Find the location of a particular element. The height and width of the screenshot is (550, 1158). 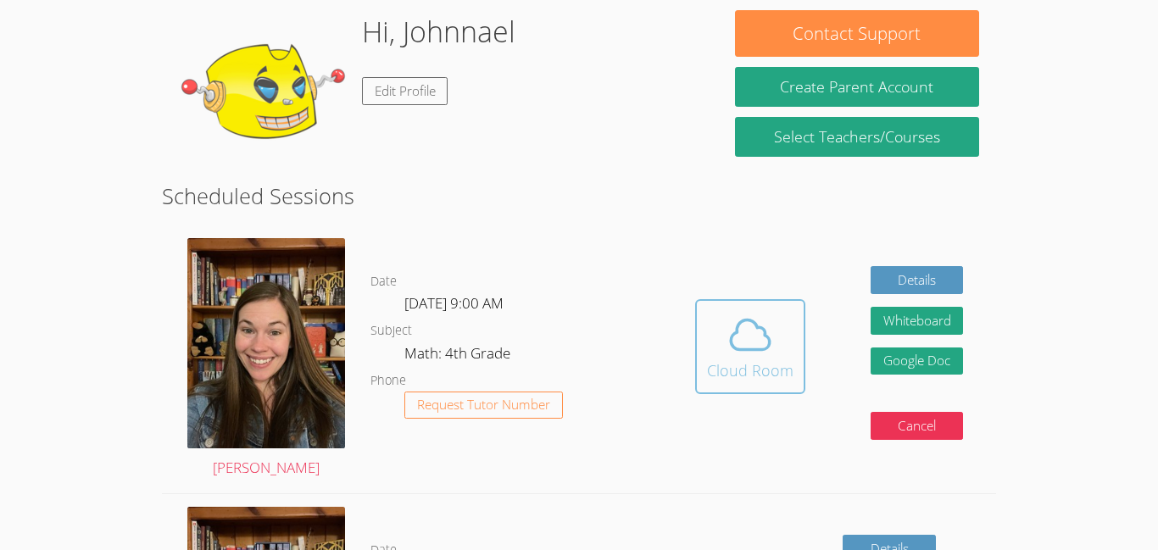

a: Edit Profile is located at coordinates (405, 91).